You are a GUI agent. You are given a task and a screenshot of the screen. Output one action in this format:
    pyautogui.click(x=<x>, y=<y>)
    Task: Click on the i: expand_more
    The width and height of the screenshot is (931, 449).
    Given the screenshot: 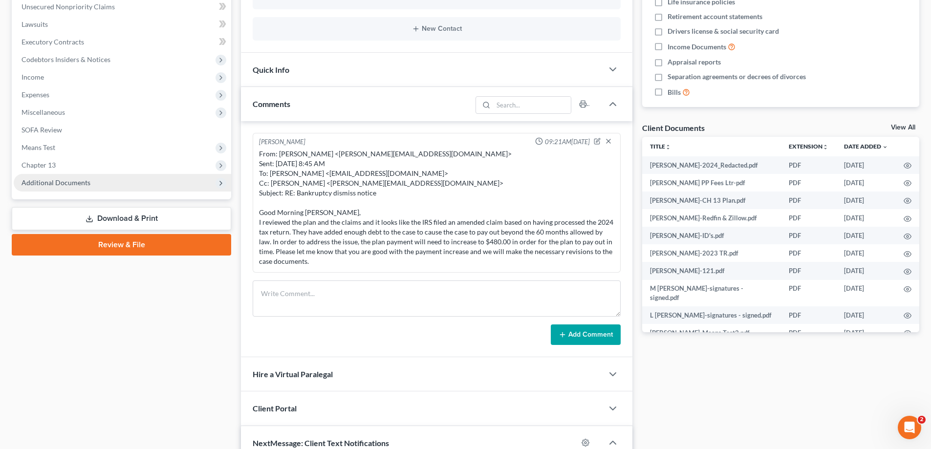 What is the action you would take?
    pyautogui.click(x=885, y=147)
    